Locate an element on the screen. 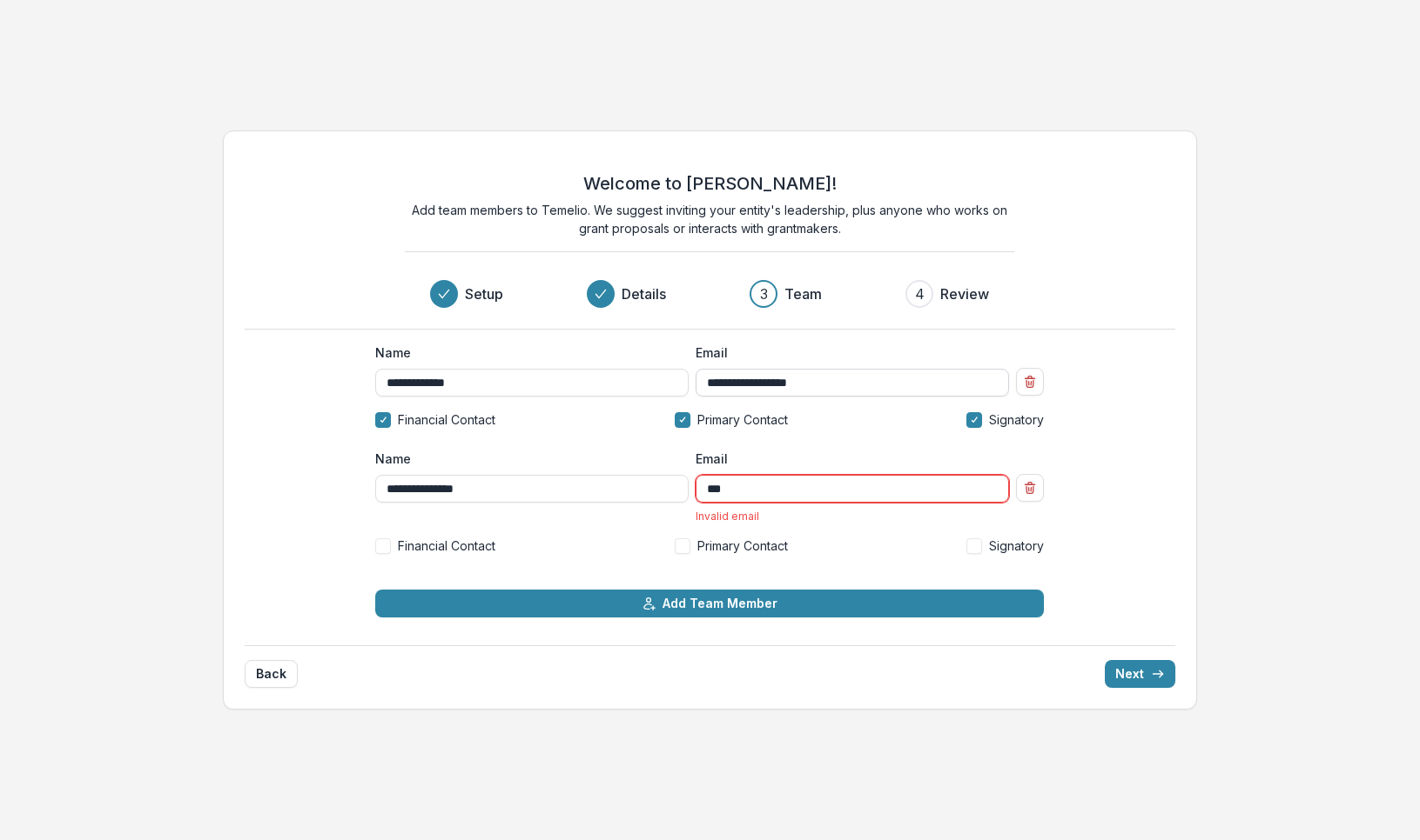  button: Add Team Member is located at coordinates (709, 604).